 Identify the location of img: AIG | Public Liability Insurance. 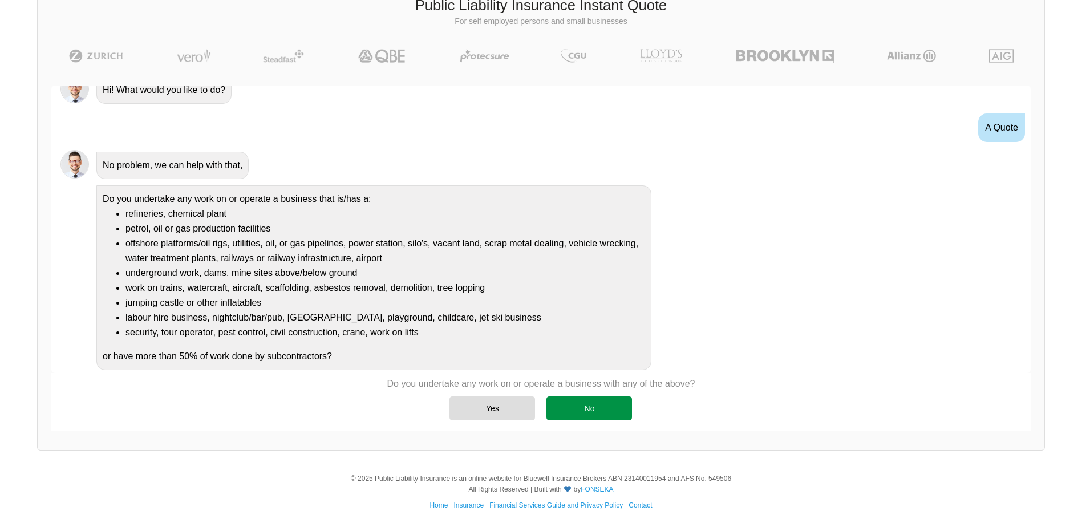
(1001, 56).